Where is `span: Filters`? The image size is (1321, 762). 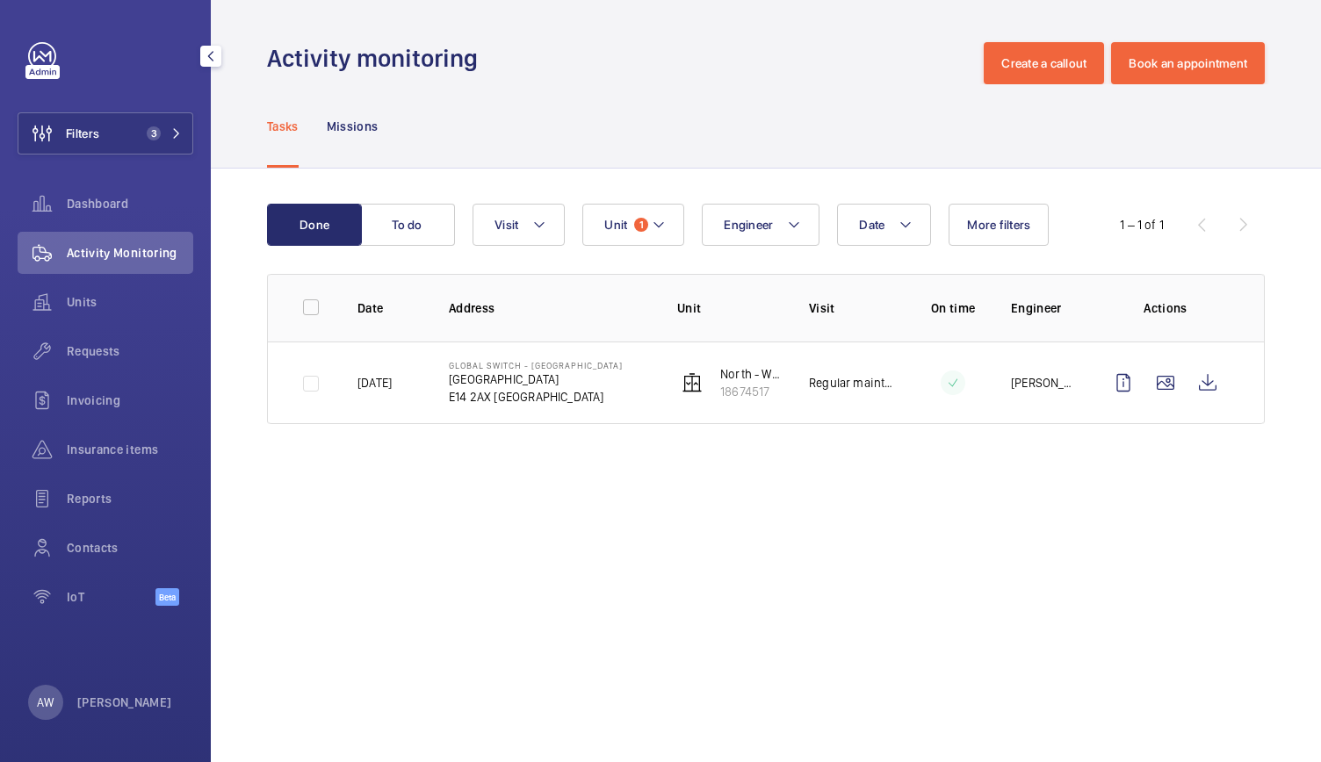
span: Filters is located at coordinates (83, 133).